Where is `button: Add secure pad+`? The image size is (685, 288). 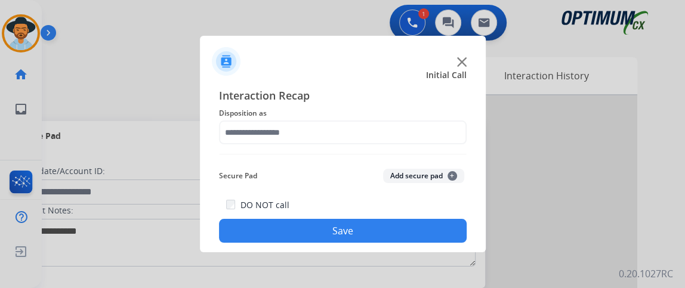 button: Add secure pad+ is located at coordinates (423, 176).